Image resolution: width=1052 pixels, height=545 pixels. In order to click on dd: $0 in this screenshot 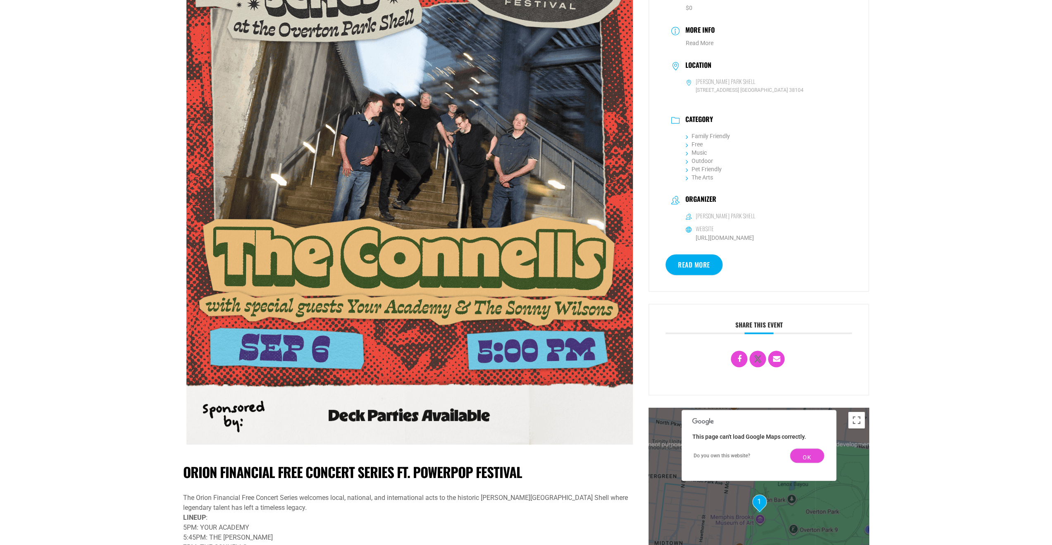, I will do `click(758, 8)`.